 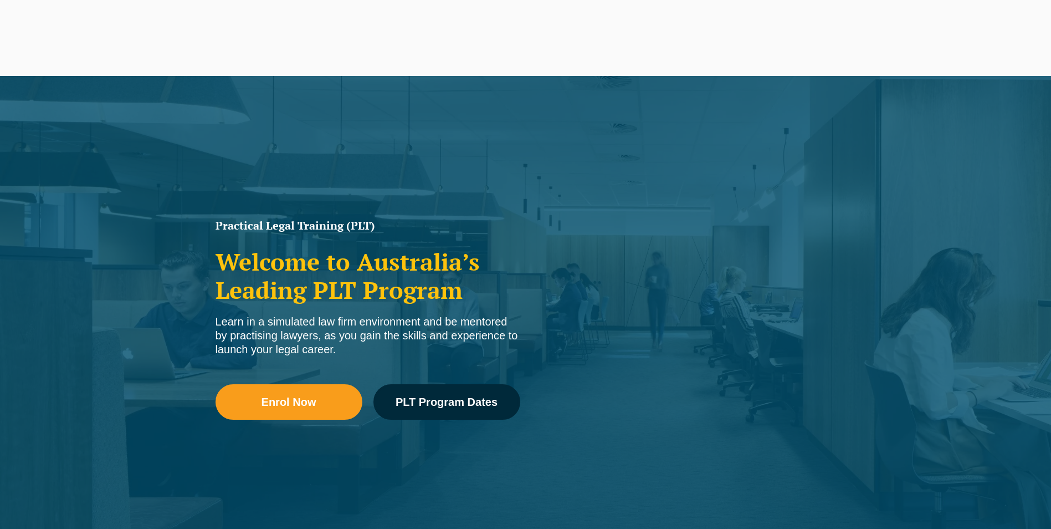 What do you see at coordinates (447, 402) in the screenshot?
I see `a: PLT Program Dates` at bounding box center [447, 402].